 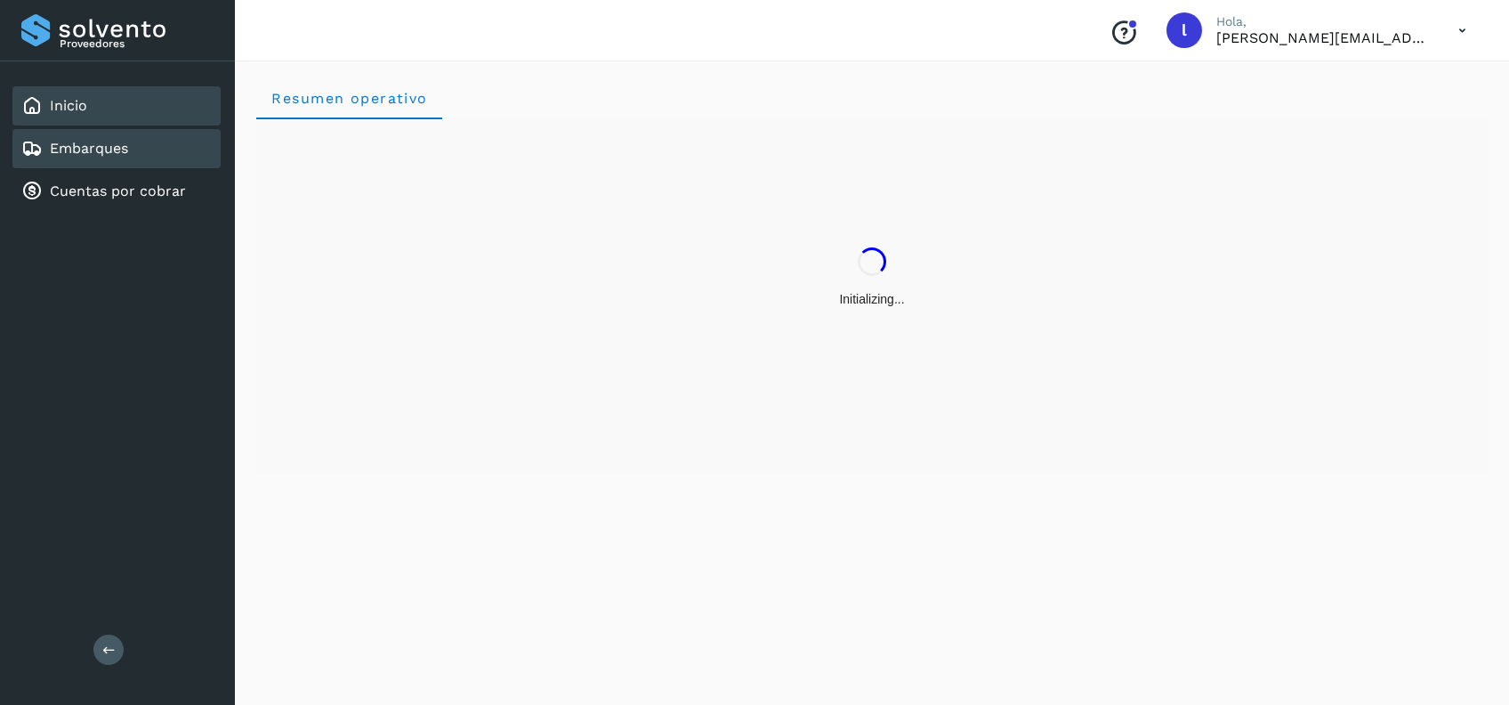 I want to click on a: Inicio, so click(x=69, y=105).